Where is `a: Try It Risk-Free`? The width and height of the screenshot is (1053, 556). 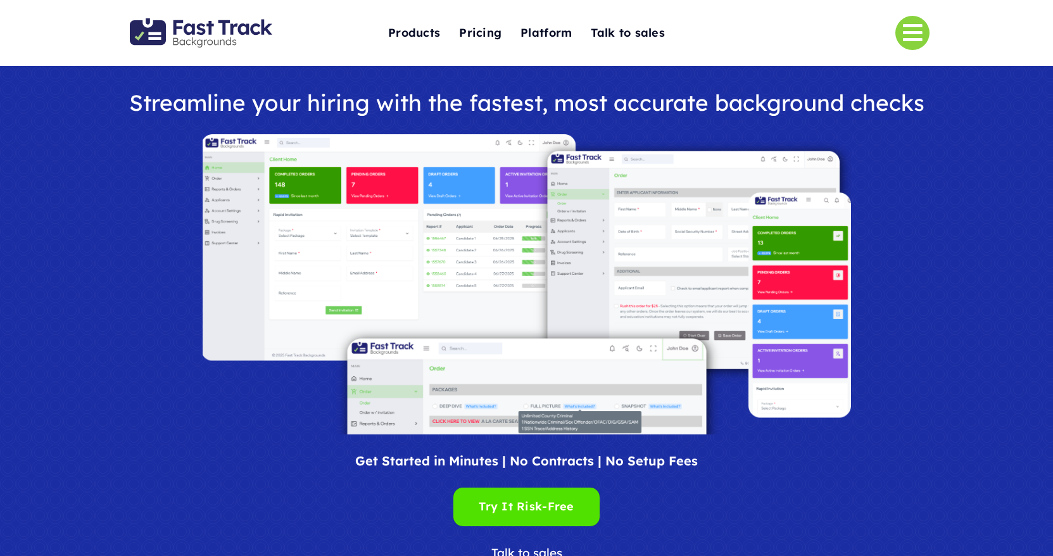
a: Try It Risk-Free is located at coordinates (526, 507).